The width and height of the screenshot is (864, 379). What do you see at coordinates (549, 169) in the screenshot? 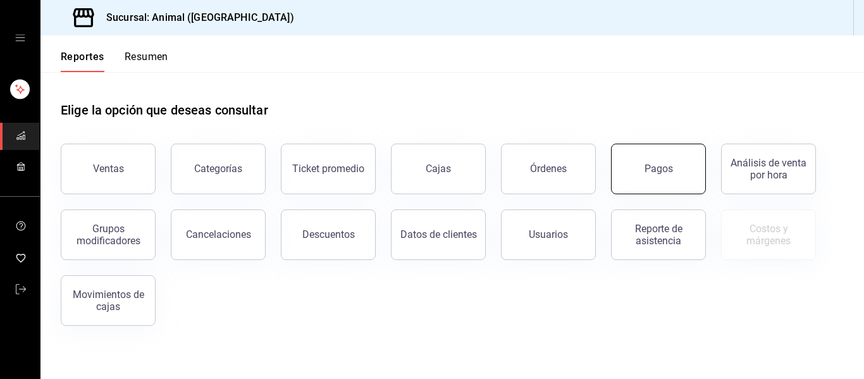
I see `button: Órdenes` at bounding box center [549, 169].